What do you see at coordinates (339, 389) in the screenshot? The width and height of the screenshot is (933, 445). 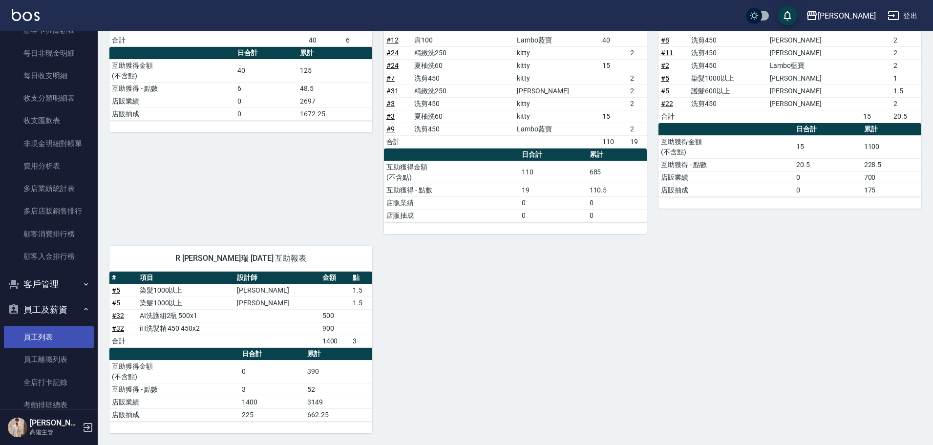 I see `td: 52` at bounding box center [339, 389].